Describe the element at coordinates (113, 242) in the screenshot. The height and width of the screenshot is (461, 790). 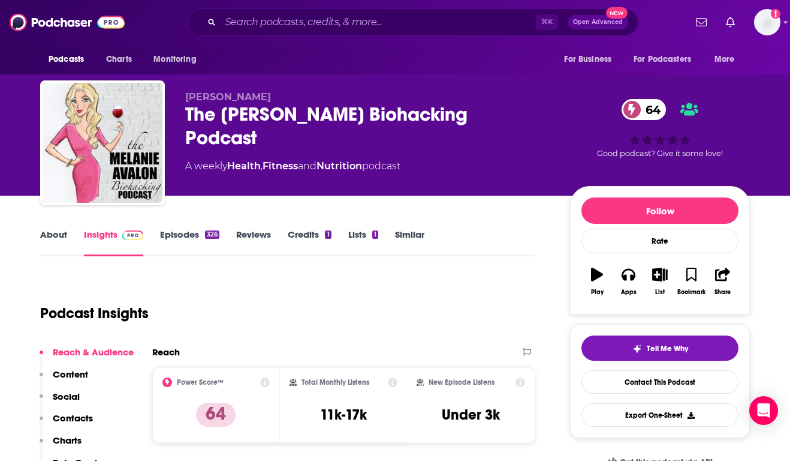
I see `a: InsightsPodchaser Pro` at that location.